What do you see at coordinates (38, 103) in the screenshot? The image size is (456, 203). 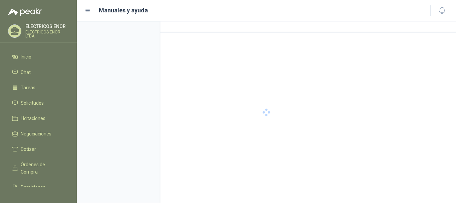 I see `a: Solicitudes` at bounding box center [38, 103].